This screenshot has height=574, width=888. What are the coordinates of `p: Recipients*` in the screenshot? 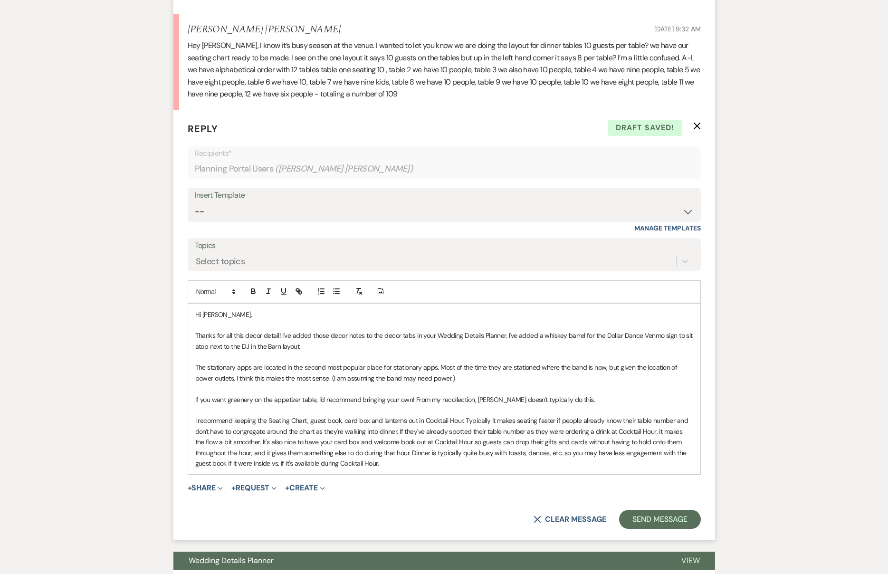 It's located at (444, 153).